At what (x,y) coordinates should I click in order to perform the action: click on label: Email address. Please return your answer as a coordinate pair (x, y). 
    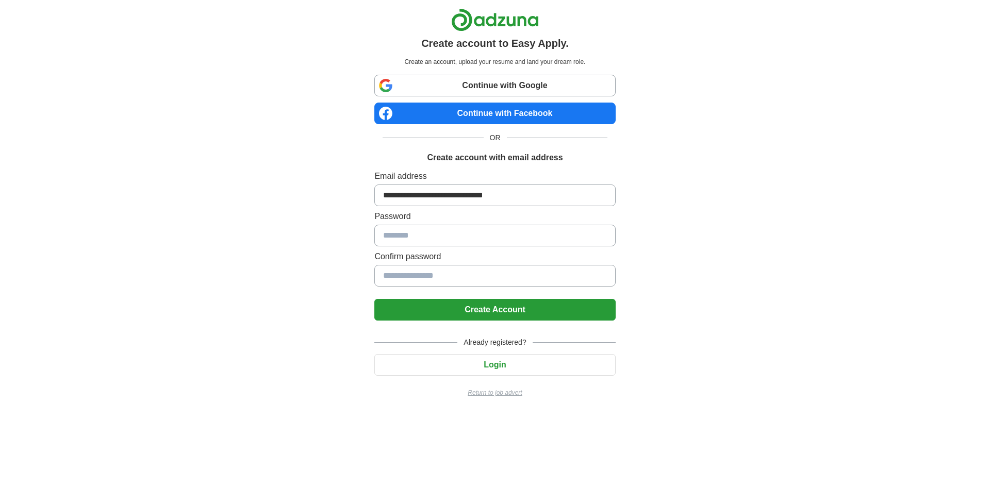
    Looking at the image, I should click on (495, 176).